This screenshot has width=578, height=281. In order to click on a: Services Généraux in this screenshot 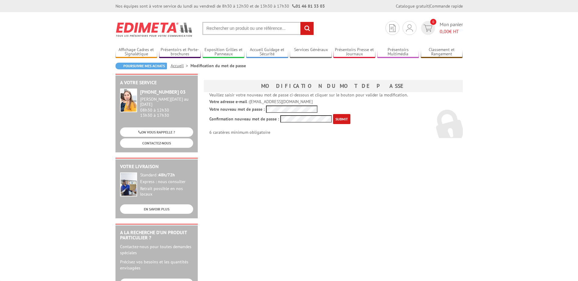, I will do `click(311, 52)`.